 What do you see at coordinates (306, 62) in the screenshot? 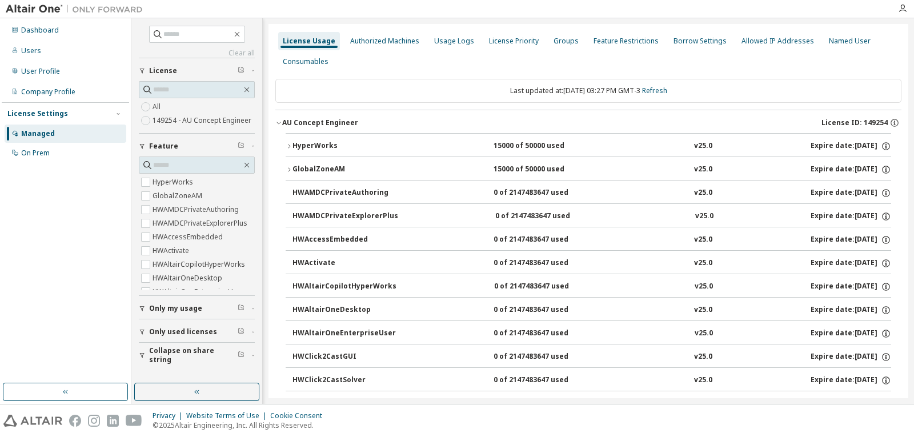
I see `div: Consumables` at bounding box center [306, 62].